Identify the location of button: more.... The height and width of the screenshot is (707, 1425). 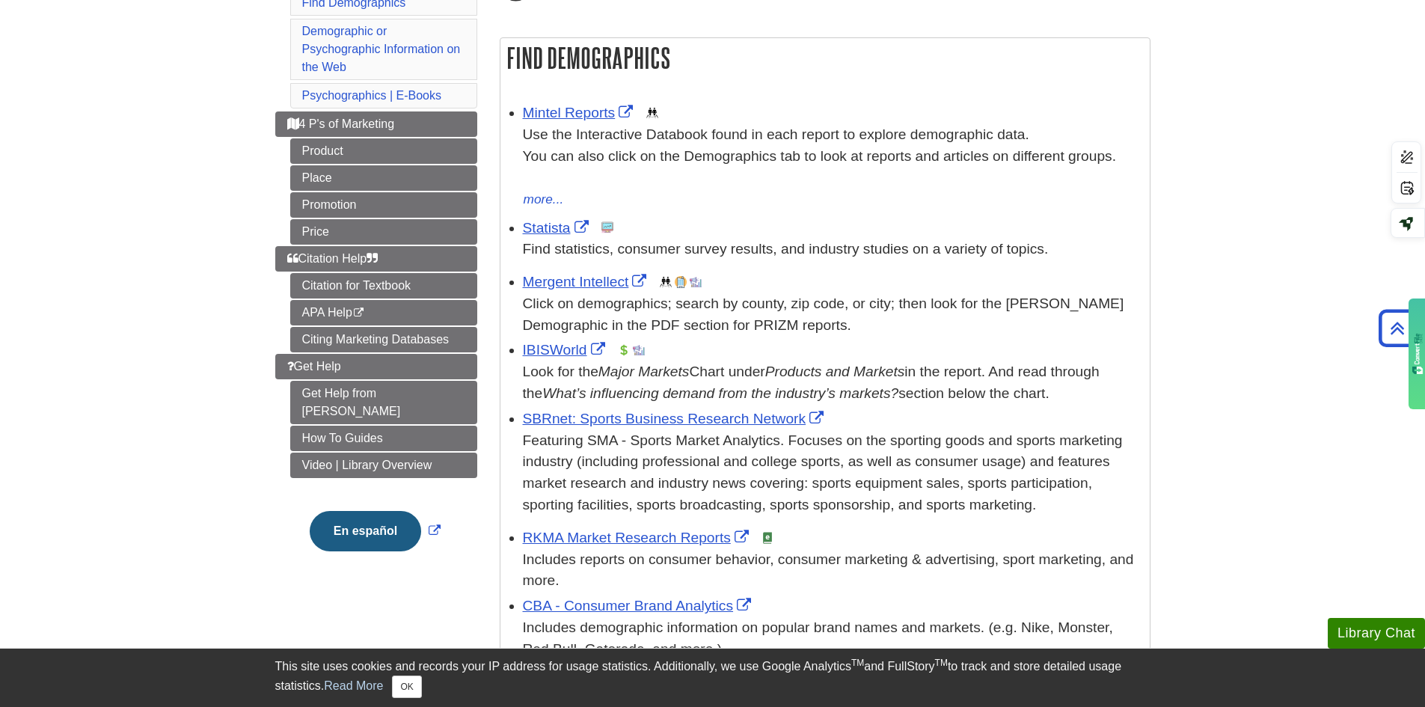
(544, 200).